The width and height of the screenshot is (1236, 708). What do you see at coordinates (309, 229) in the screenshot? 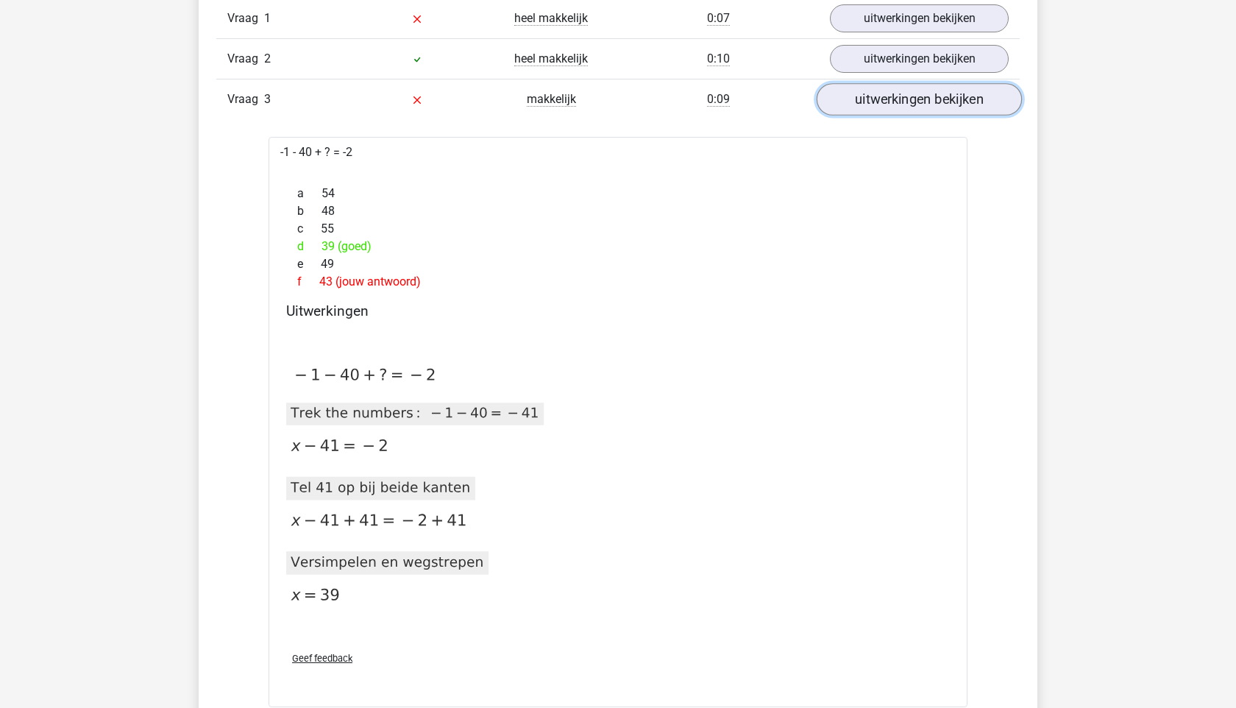
I see `span: c` at bounding box center [309, 229].